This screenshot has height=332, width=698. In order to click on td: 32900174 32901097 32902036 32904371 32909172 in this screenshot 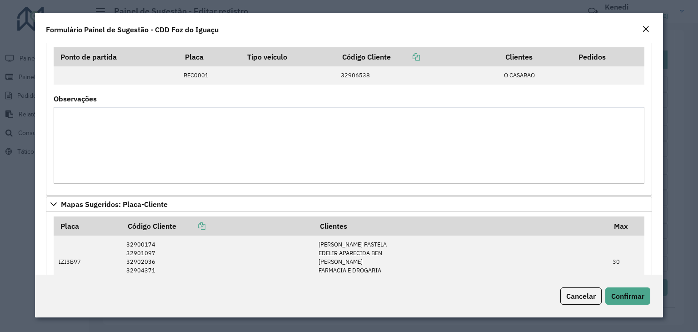, I will do `click(217, 262)`.